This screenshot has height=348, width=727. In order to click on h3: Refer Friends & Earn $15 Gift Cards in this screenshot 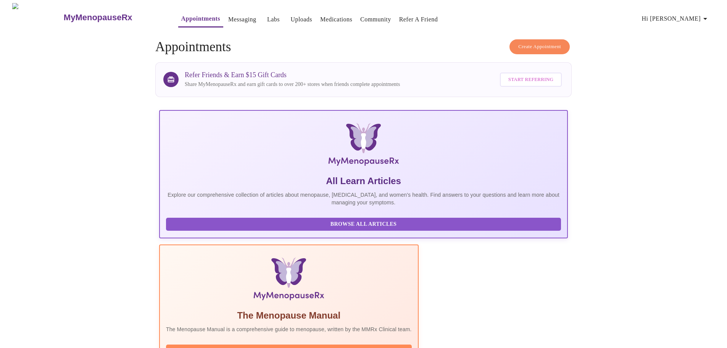, I will do `click(292, 75)`.